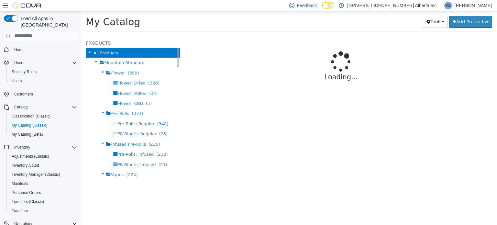  What do you see at coordinates (307, 6) in the screenshot?
I see `span: Feedback` at bounding box center [307, 6].